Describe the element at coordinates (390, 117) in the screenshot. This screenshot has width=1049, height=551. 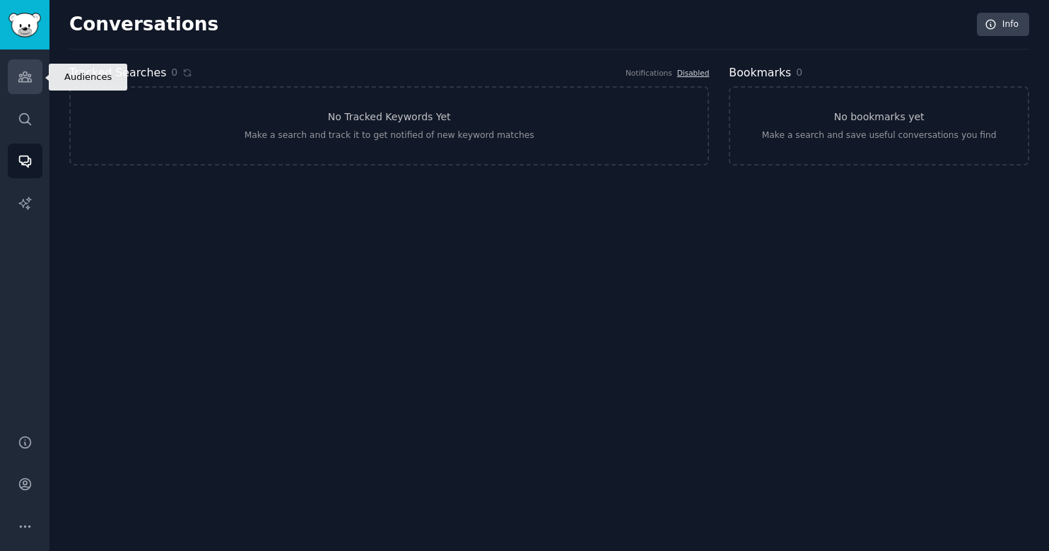
I see `h3: No Tracked Keywords Yet` at that location.